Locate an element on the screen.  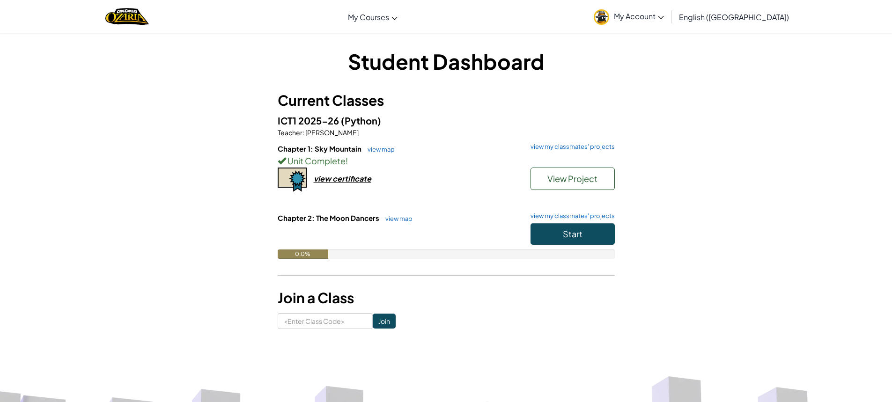
span: My Courses is located at coordinates (369, 17).